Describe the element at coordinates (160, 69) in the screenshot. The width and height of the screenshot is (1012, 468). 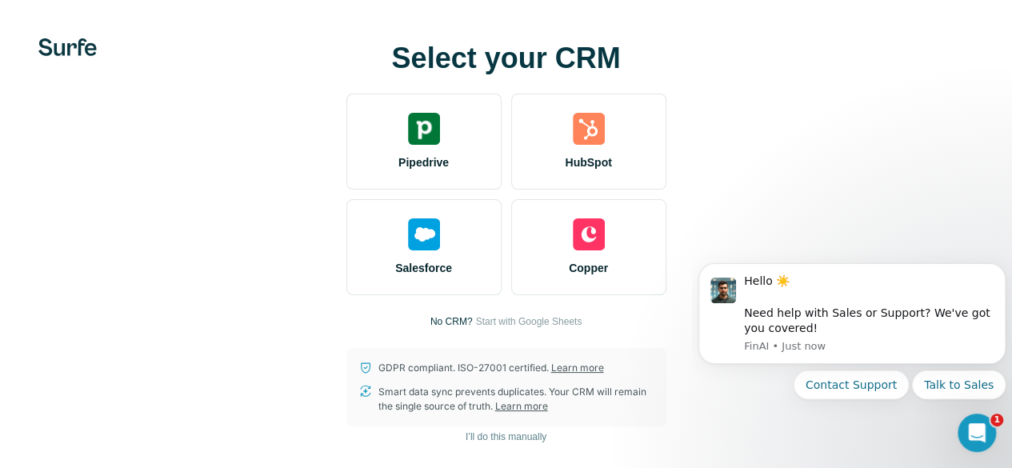
I see `div: message notification from FinAI, Just now. Hello ☀️ ​ Need help with Sales or Support? We've got ...` at that location.